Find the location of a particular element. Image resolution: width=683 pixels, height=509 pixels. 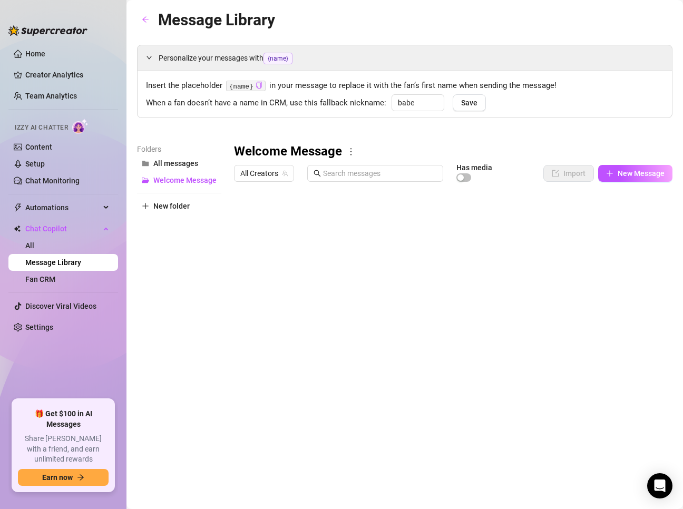

button: All messages is located at coordinates (179, 163).